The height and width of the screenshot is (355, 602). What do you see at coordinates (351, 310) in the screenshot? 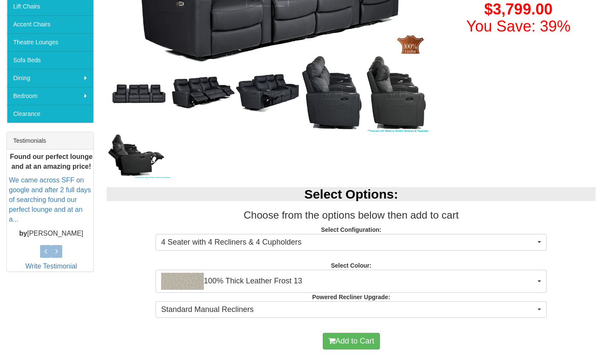
I see `button: Standard Manual Recliners` at bounding box center [351, 310].